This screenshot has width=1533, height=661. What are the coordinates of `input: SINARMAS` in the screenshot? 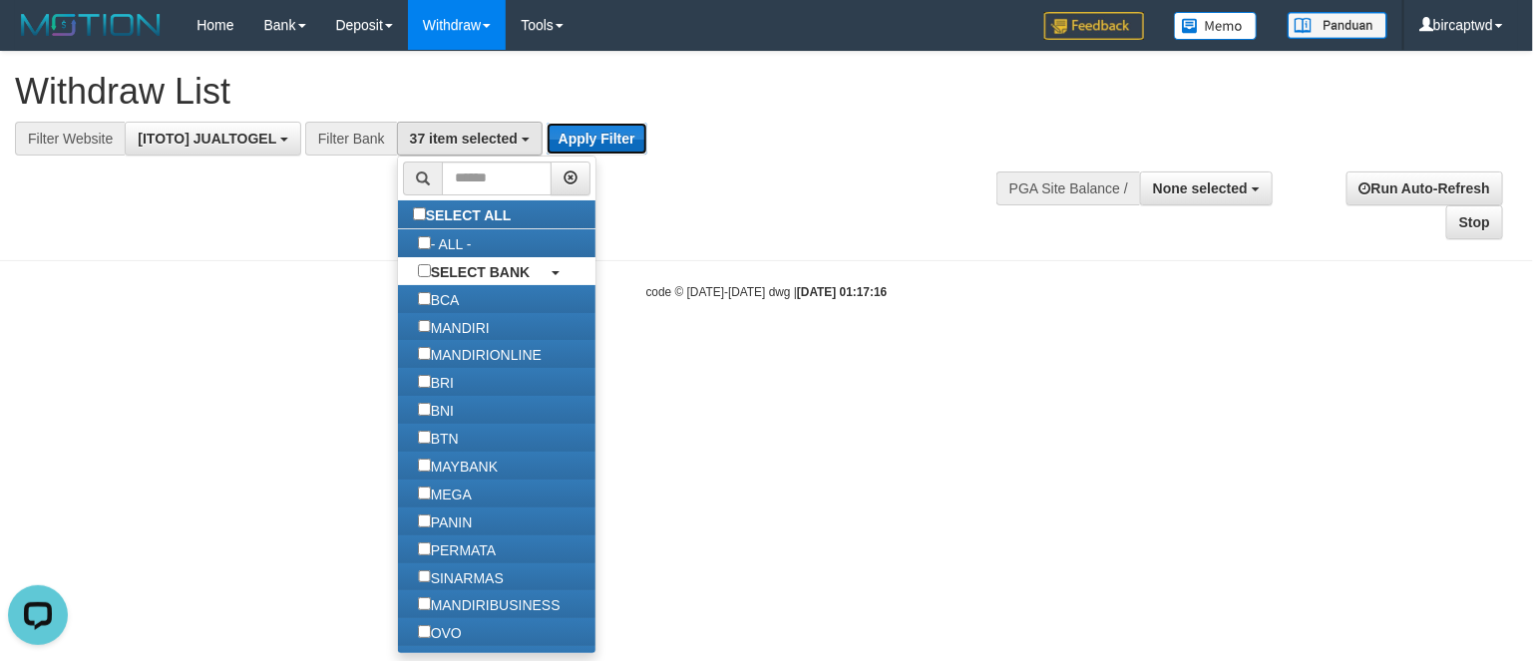 It's located at (424, 576).